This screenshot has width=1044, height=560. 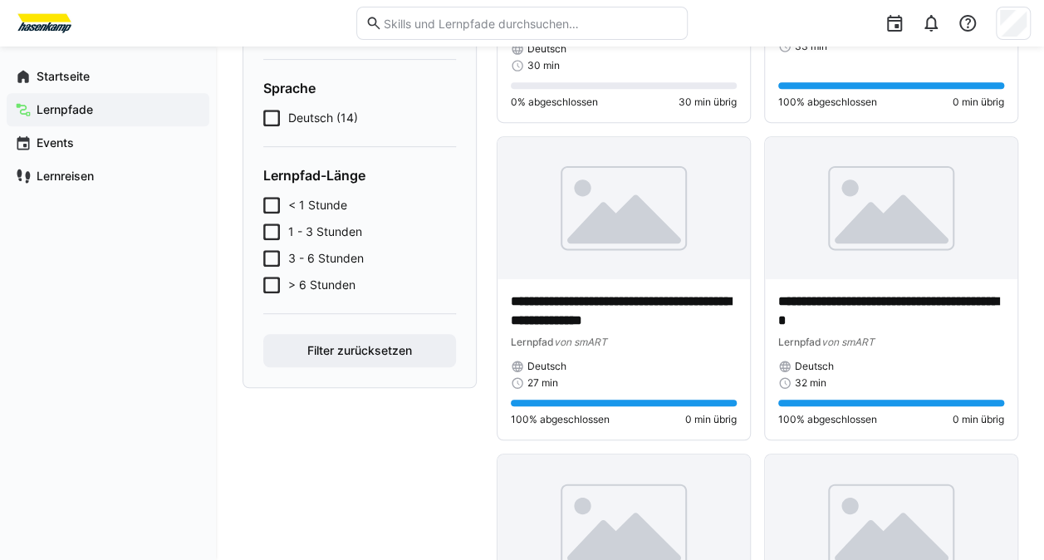 What do you see at coordinates (359, 88) in the screenshot?
I see `h4: Sprache` at bounding box center [359, 88].